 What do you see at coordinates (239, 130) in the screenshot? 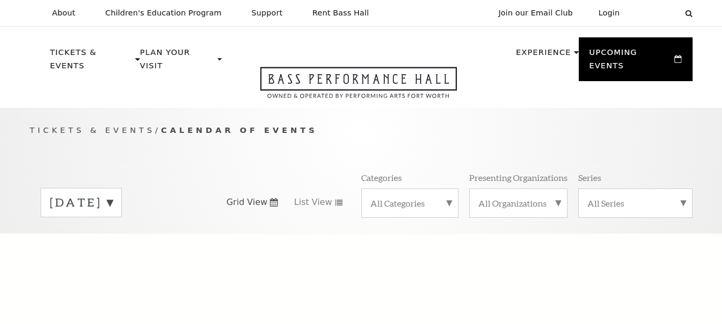
I see `span: Calendar of Events` at bounding box center [239, 130].